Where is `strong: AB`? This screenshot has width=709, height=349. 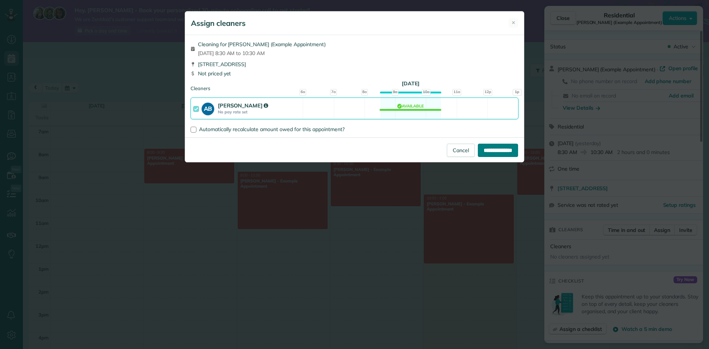 strong: AB is located at coordinates (208, 108).